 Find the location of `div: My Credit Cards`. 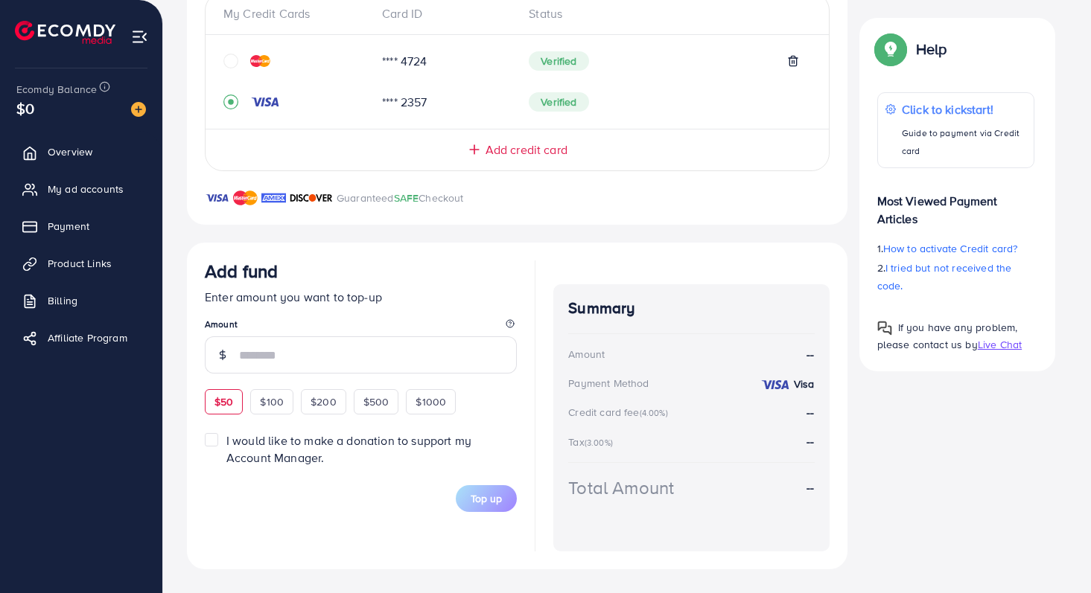

div: My Credit Cards is located at coordinates (296, 13).